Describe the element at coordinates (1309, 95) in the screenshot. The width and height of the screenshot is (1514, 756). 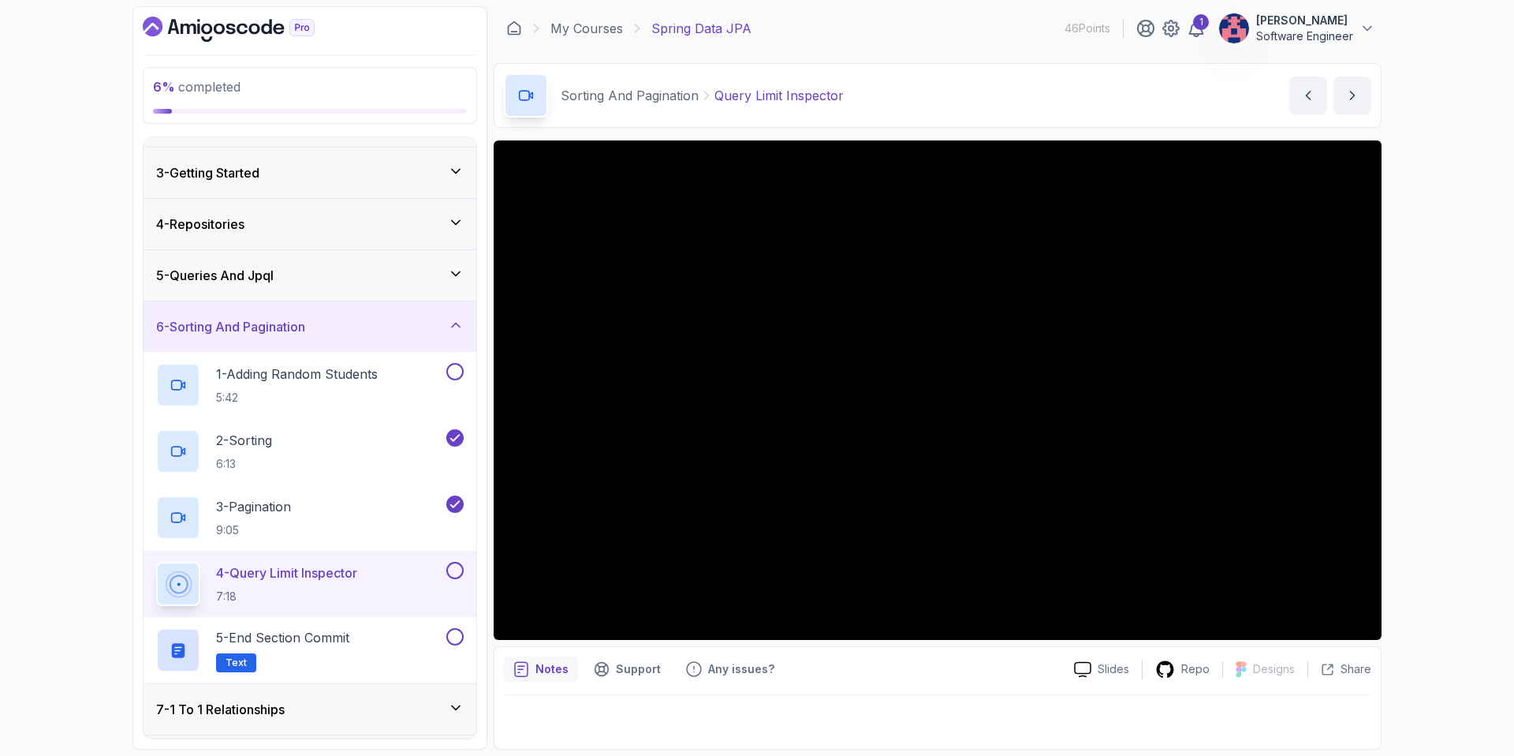
I see `button: previous content` at that location.